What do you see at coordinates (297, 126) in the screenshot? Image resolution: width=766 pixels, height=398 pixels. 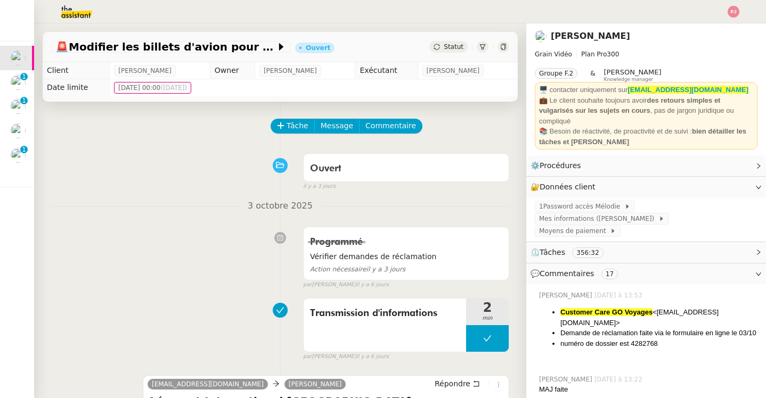 I see `span: Tâche` at bounding box center [297, 126].